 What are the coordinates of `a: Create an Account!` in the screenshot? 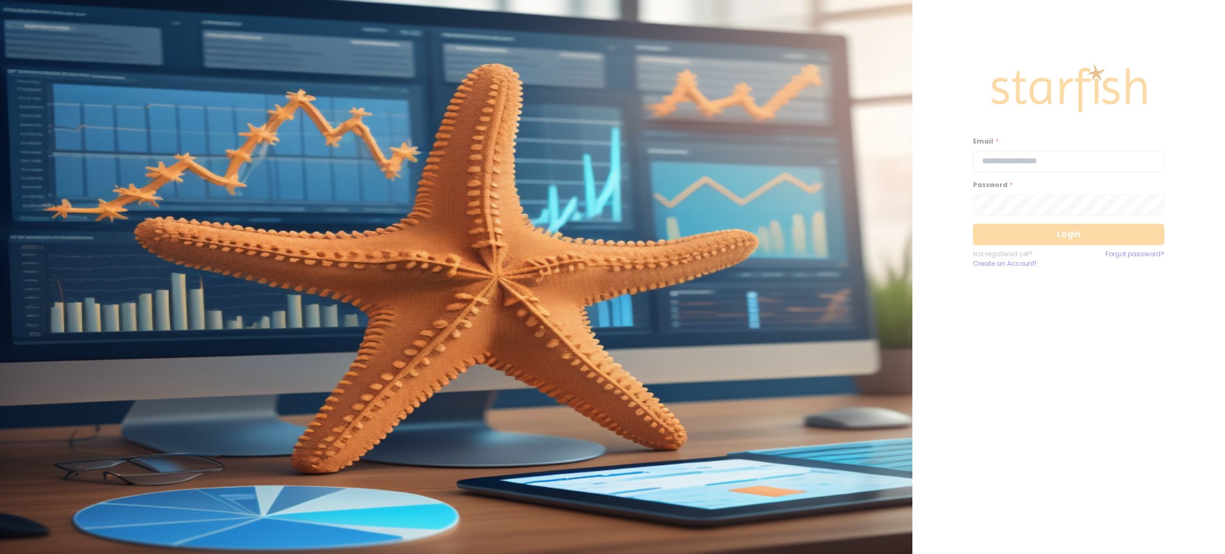 It's located at (1021, 264).